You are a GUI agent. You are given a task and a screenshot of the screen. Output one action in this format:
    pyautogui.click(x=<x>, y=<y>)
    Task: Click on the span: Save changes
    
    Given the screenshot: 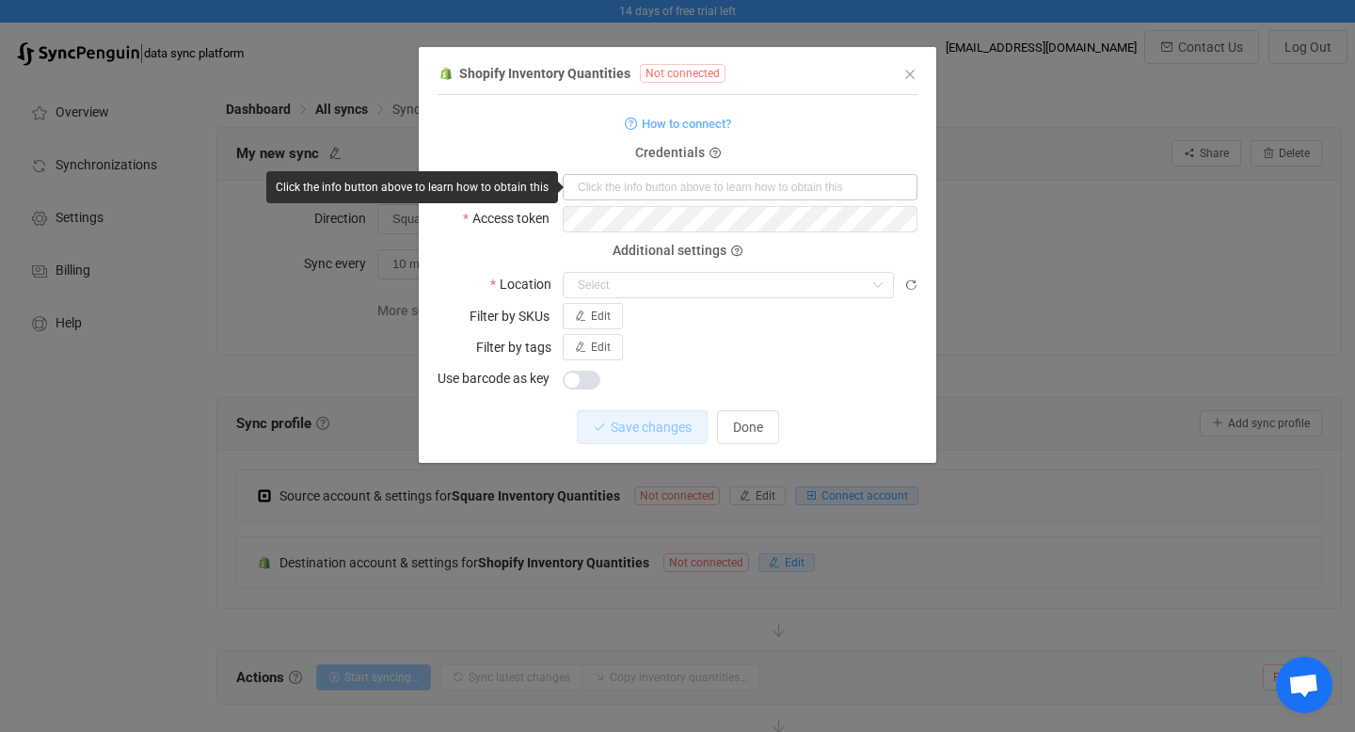 What is the action you would take?
    pyautogui.click(x=651, y=427)
    